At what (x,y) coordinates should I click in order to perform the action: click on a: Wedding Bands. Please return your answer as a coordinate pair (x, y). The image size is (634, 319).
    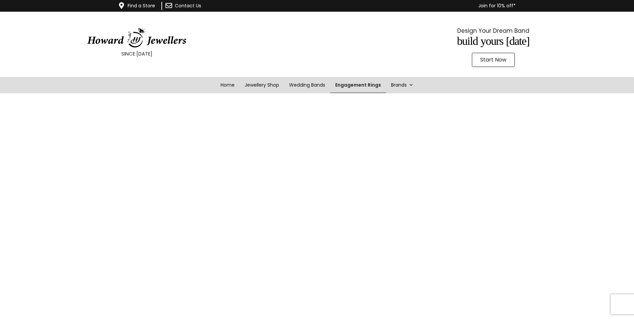
    Looking at the image, I should click on (307, 85).